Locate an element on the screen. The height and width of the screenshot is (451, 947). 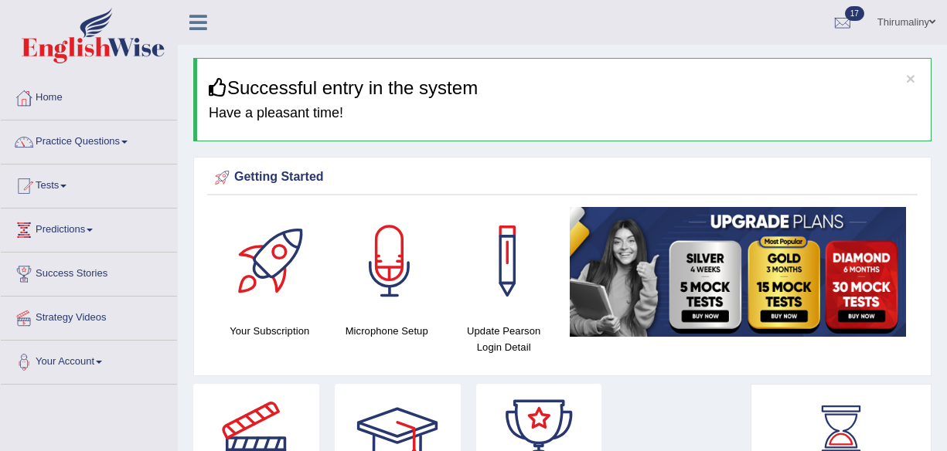
a: Home is located at coordinates (89, 96).